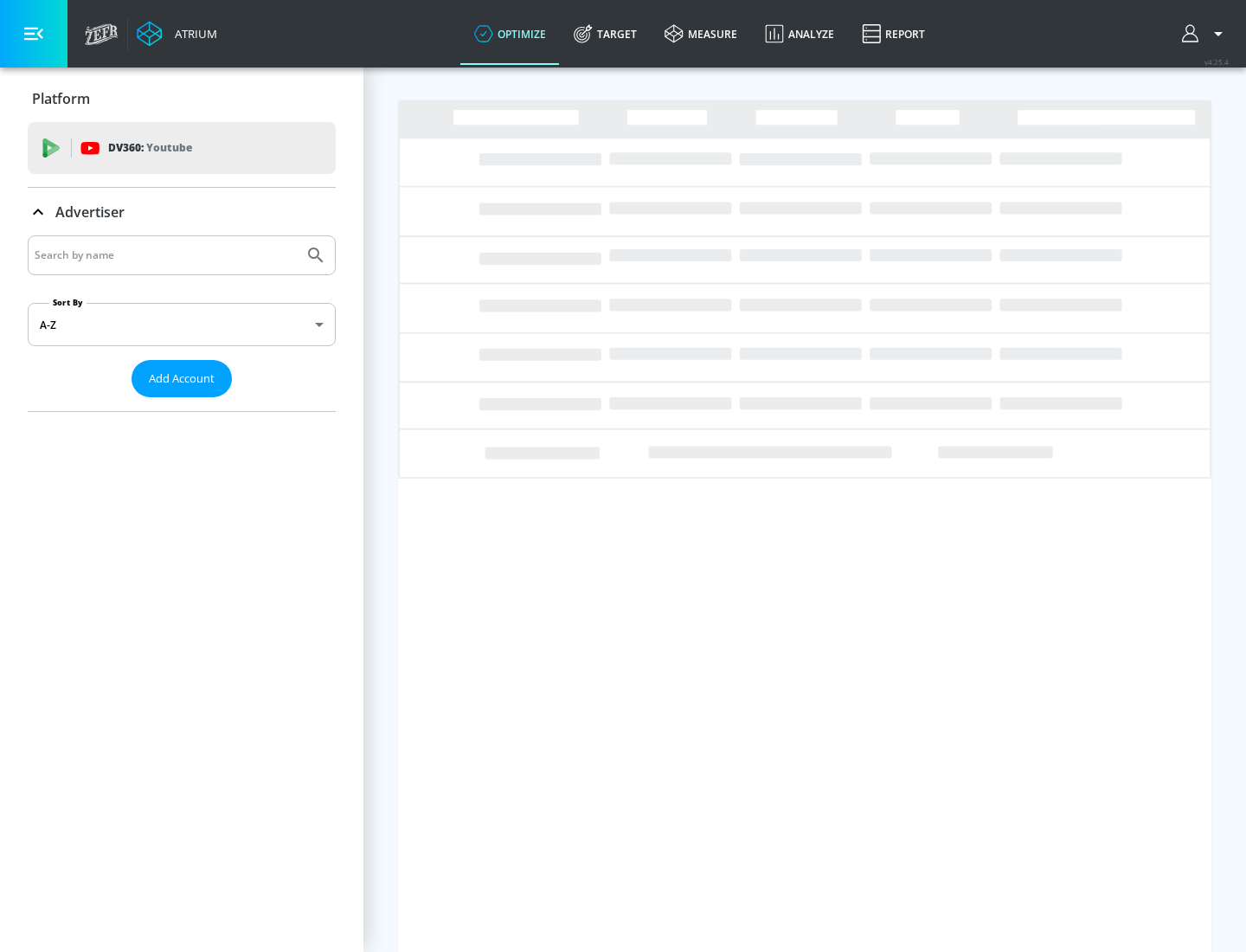 This screenshot has width=1246, height=952. I want to click on div: Platform, so click(181, 99).